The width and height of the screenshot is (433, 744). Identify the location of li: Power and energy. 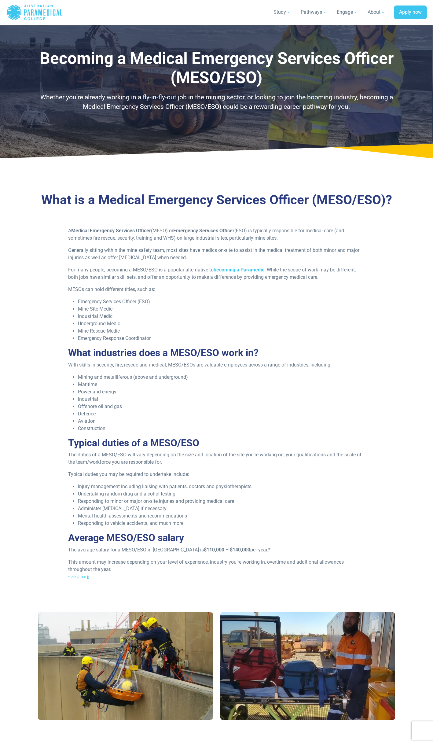
(221, 392).